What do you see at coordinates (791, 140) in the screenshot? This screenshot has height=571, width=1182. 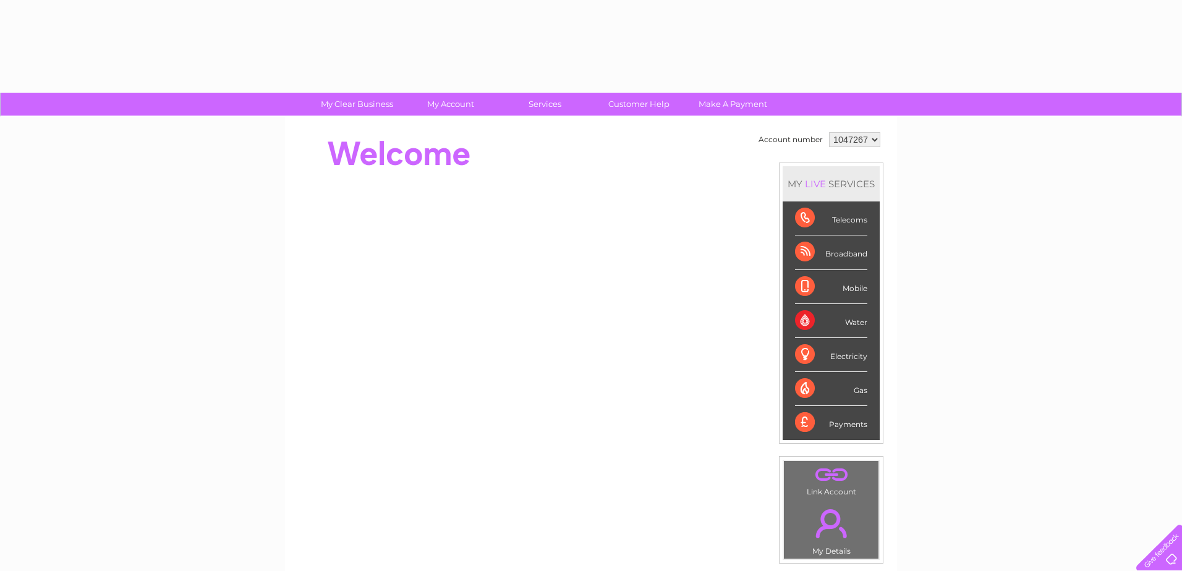 I see `td: Account number` at bounding box center [791, 140].